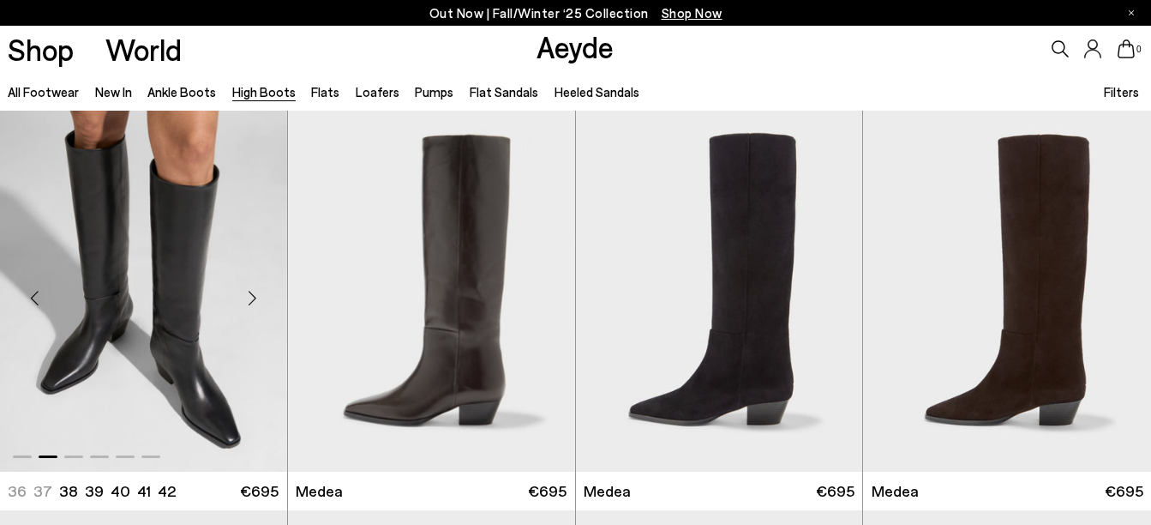  Describe the element at coordinates (166, 490) in the screenshot. I see `li: 42` at that location.